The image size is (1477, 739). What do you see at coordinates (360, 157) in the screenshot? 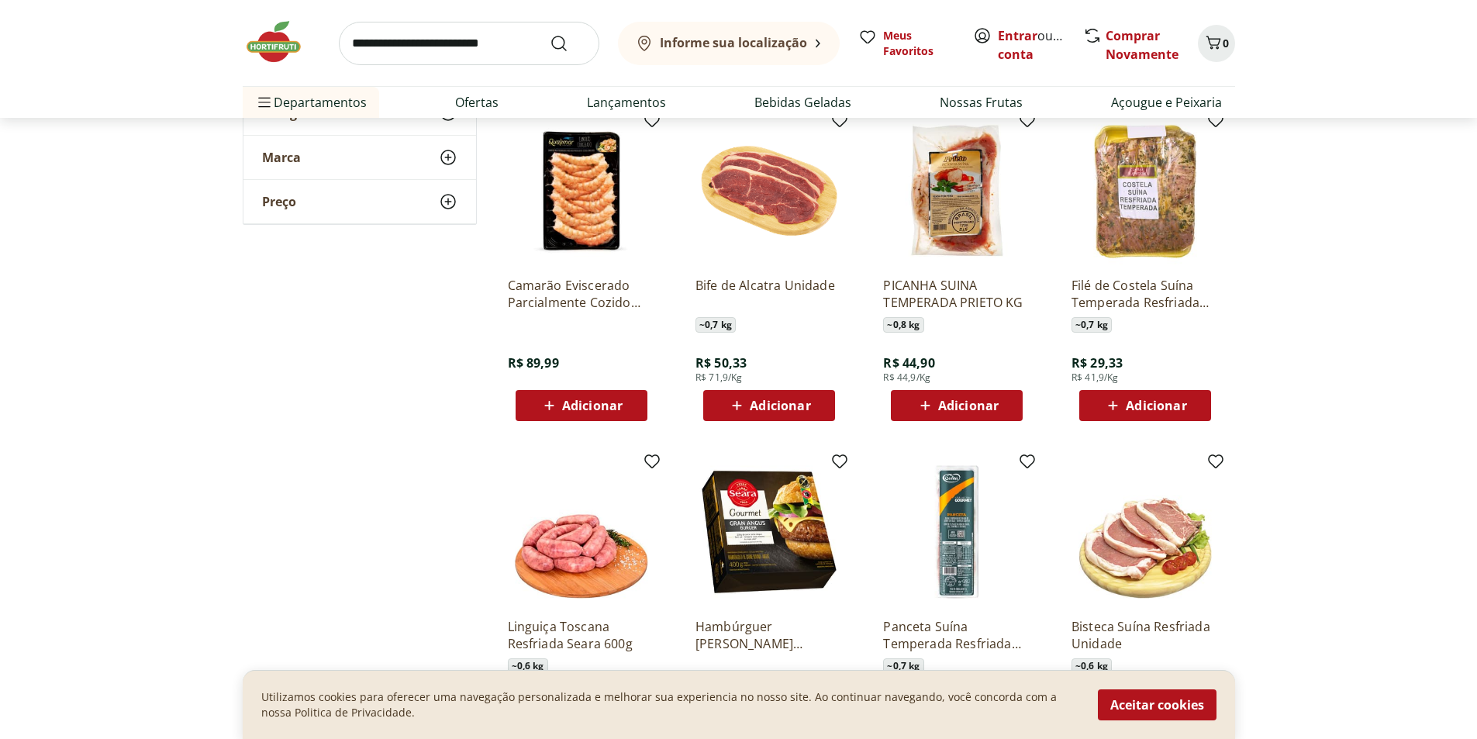
I see `button: Marca` at bounding box center [360, 157].